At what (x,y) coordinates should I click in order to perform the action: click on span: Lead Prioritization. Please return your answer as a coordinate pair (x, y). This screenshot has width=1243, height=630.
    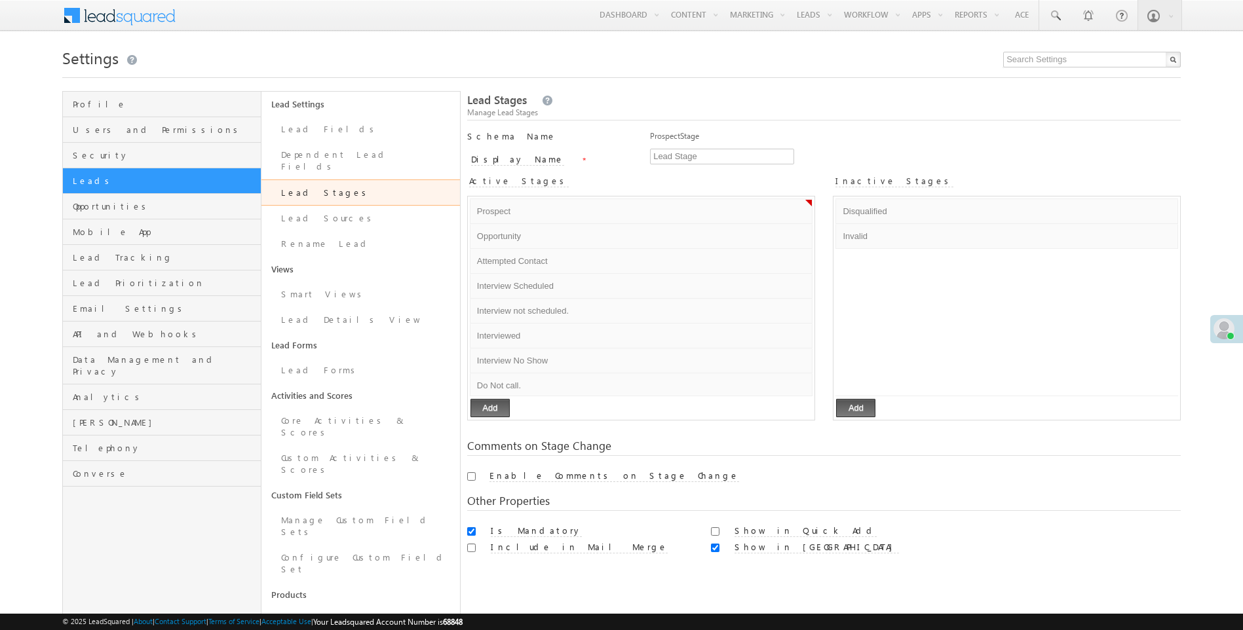
    Looking at the image, I should click on (165, 283).